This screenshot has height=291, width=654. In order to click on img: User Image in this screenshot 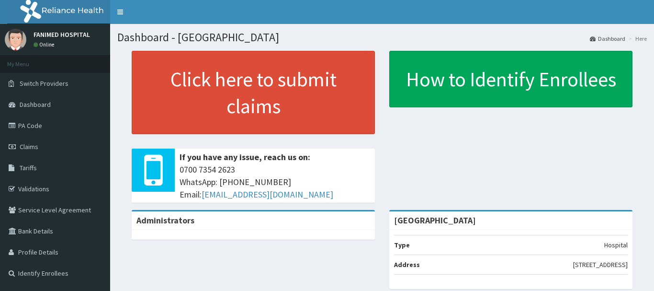, I will do `click(15, 39)`.